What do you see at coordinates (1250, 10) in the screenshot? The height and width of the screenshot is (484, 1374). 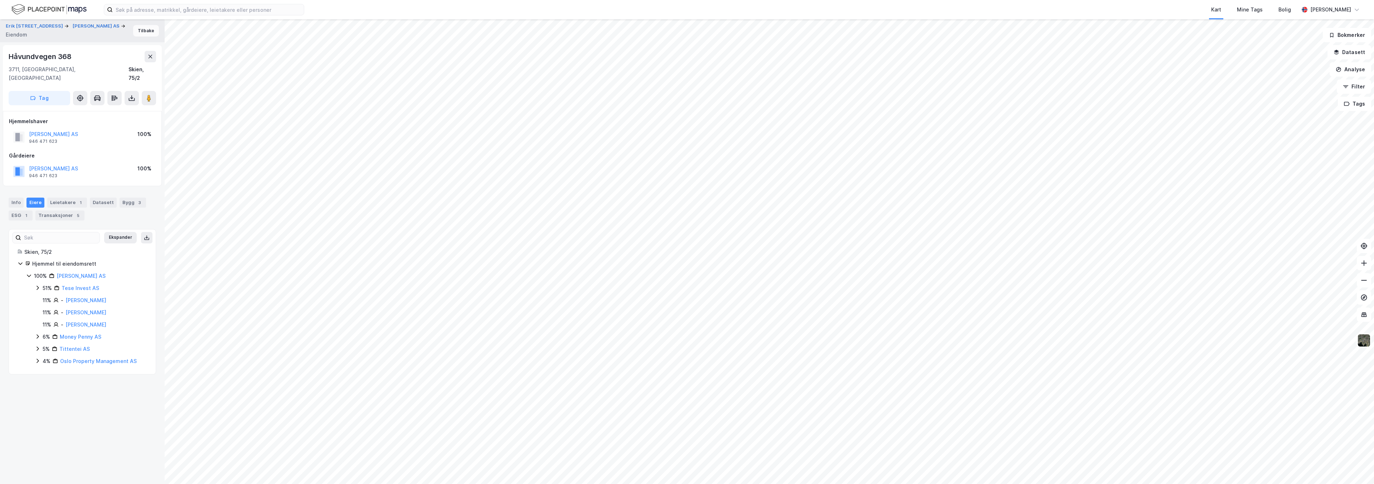 I see `div: Mine Tags` at bounding box center [1250, 10].